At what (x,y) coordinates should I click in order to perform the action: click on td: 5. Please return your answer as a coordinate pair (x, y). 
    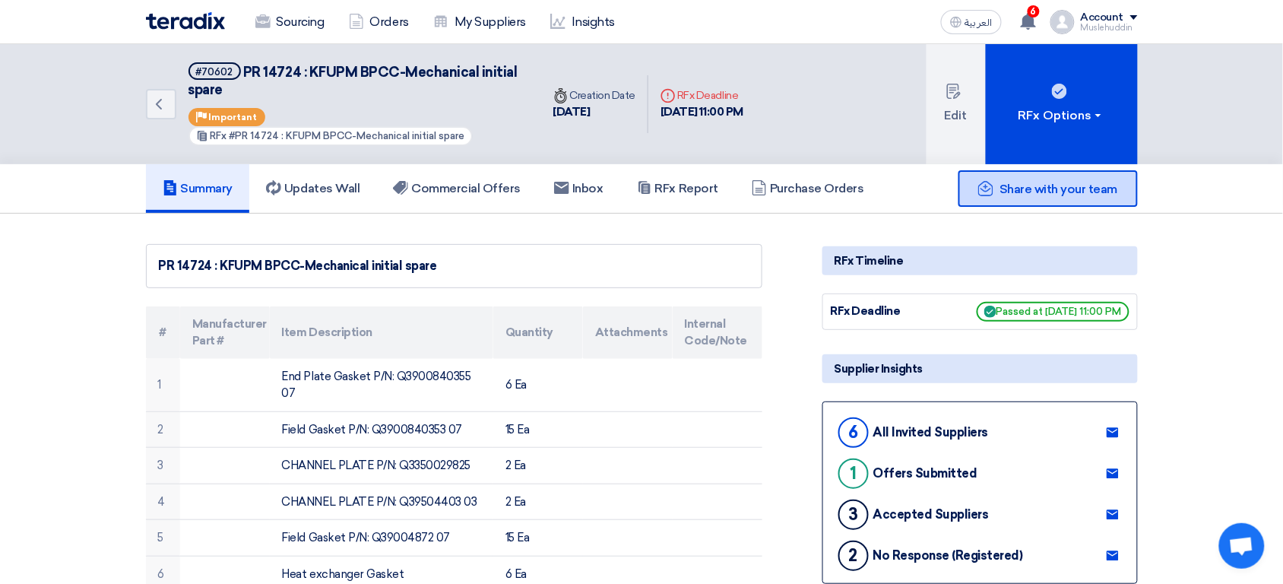
    Looking at the image, I should click on (163, 538).